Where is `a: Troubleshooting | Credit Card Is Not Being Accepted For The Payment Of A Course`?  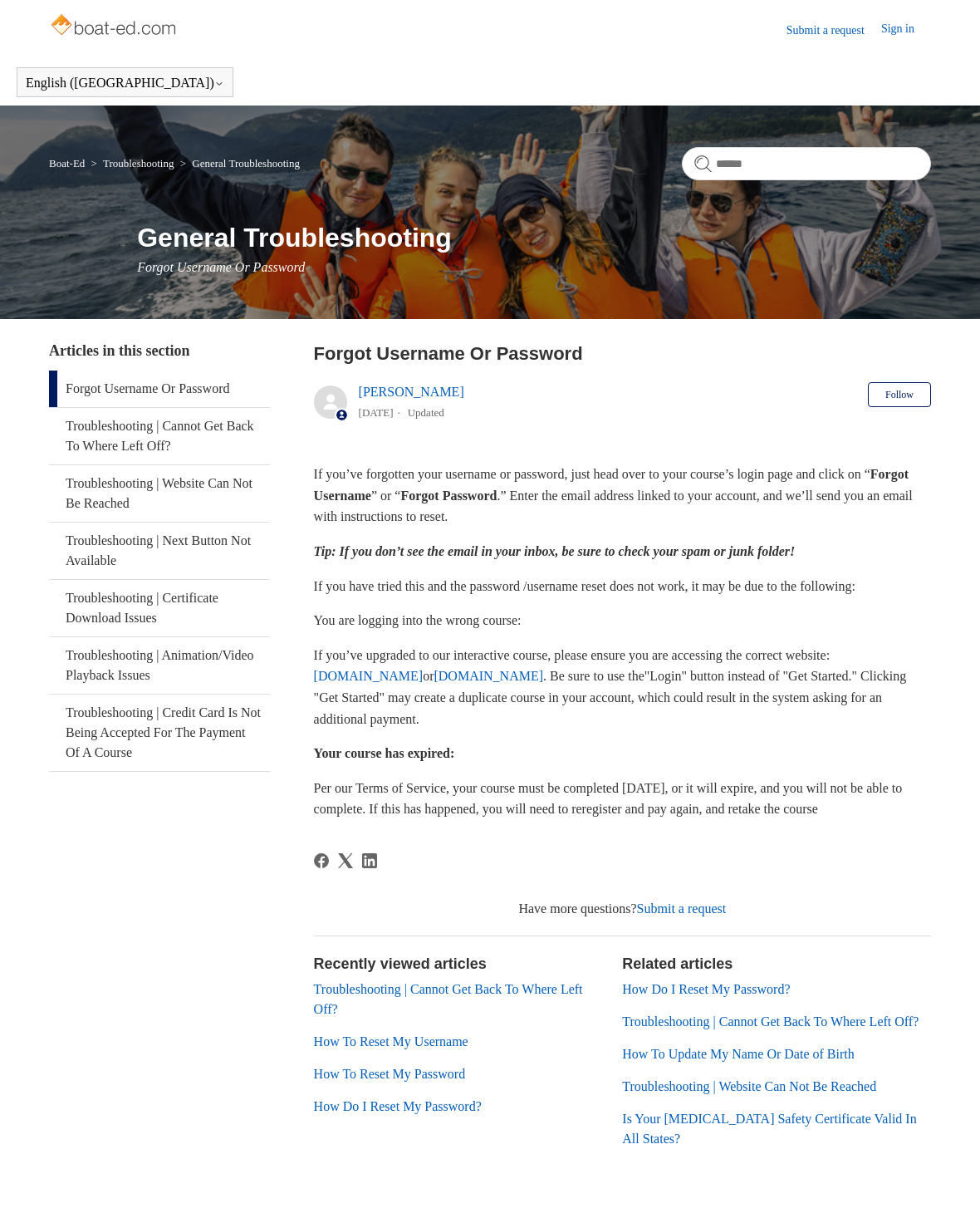
a: Troubleshooting | Credit Card Is Not Being Accepted For The Payment Of A Course is located at coordinates (159, 733).